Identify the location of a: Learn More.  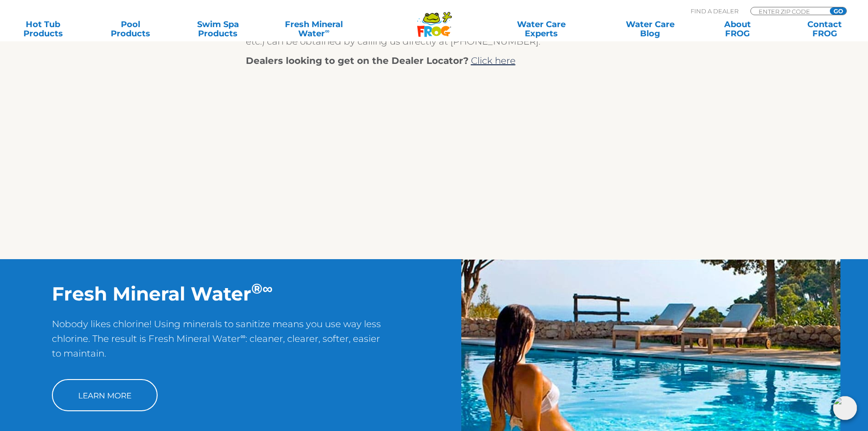
(105, 395).